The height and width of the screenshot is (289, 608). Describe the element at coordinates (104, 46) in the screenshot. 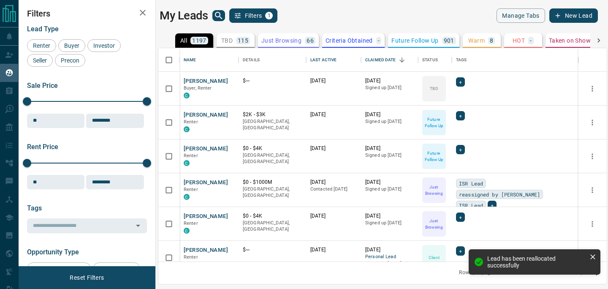

I see `div: Investor` at that location.